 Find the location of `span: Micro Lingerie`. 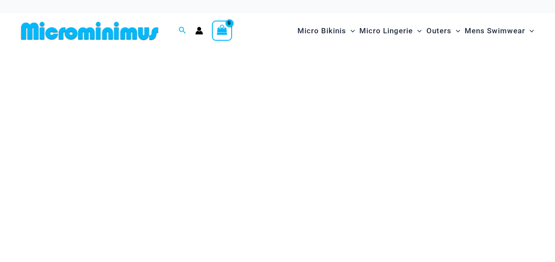

span: Micro Lingerie is located at coordinates (386, 31).